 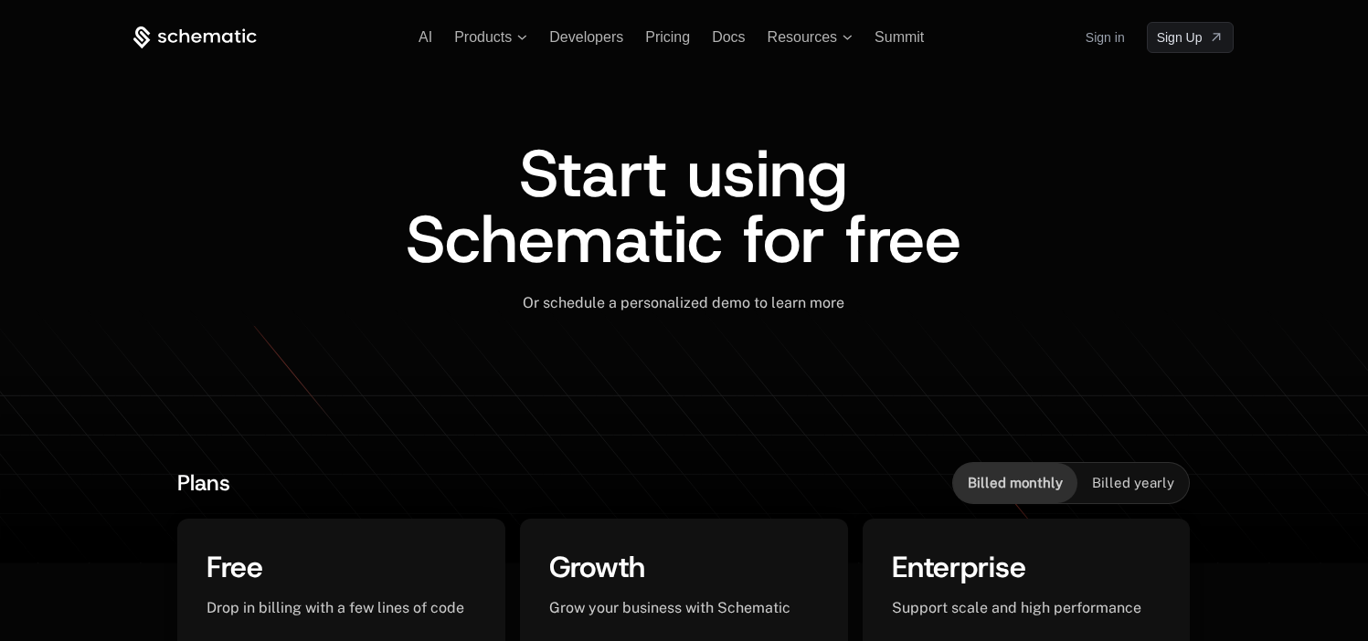 I want to click on span: Summit, so click(x=899, y=37).